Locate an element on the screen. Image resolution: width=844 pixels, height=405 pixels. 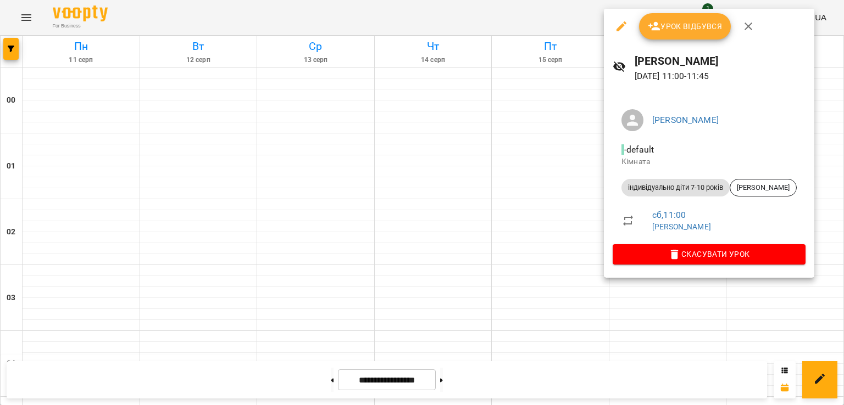
span: Скасувати Урок is located at coordinates (709, 254).